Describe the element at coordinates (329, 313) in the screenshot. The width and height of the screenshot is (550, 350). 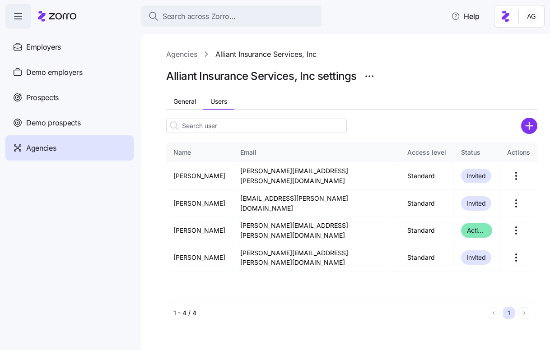
I see `div: 1 - 4 / 4` at that location.